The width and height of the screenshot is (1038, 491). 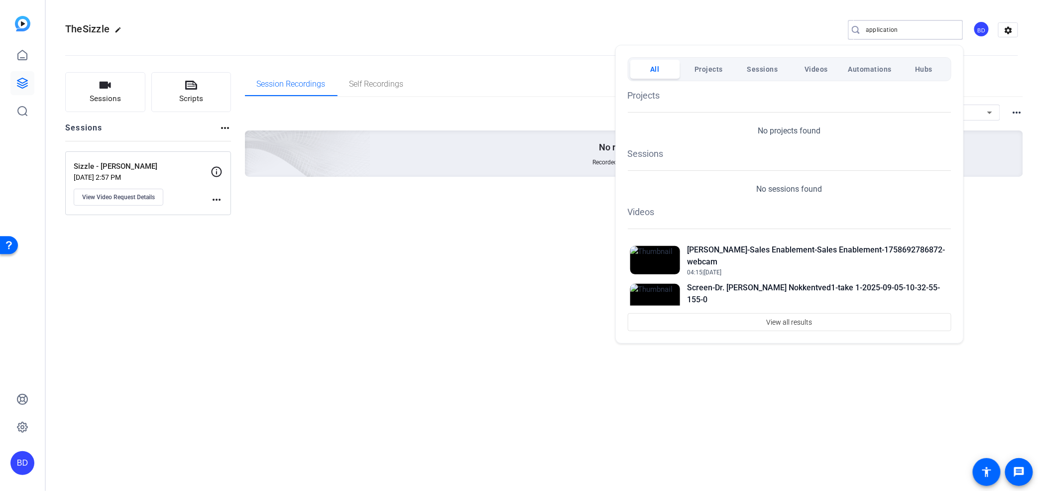 What do you see at coordinates (790, 189) in the screenshot?
I see `p: No sessions found` at bounding box center [790, 189].